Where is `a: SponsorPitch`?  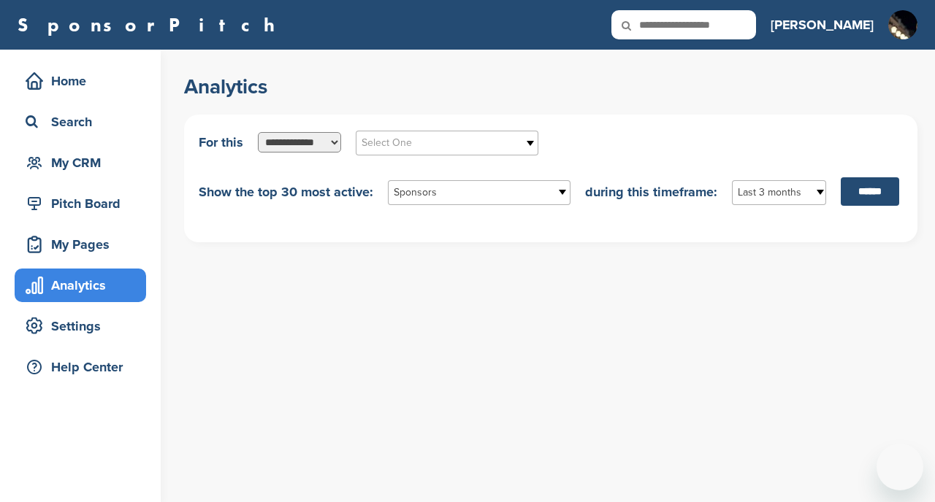 a: SponsorPitch is located at coordinates (150, 25).